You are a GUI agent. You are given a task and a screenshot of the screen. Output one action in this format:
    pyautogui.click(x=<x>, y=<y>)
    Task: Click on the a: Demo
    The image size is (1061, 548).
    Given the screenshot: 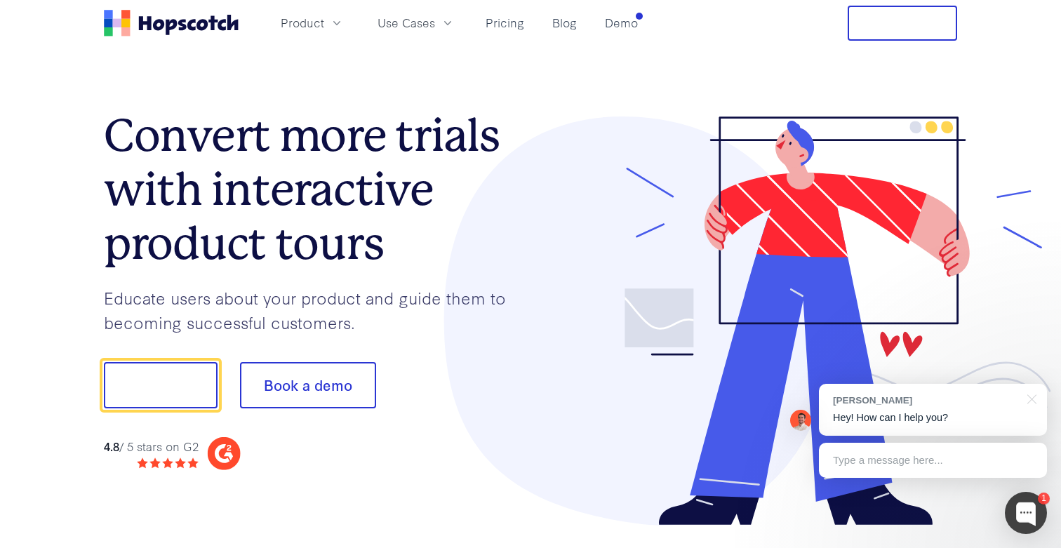 What is the action you would take?
    pyautogui.click(x=621, y=22)
    